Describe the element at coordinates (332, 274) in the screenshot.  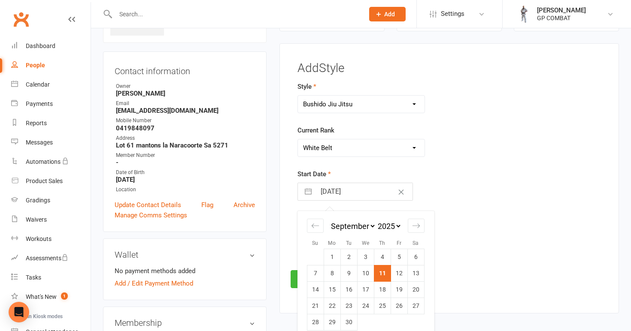
I see `td: Monday, September 8, 2025` at that location.